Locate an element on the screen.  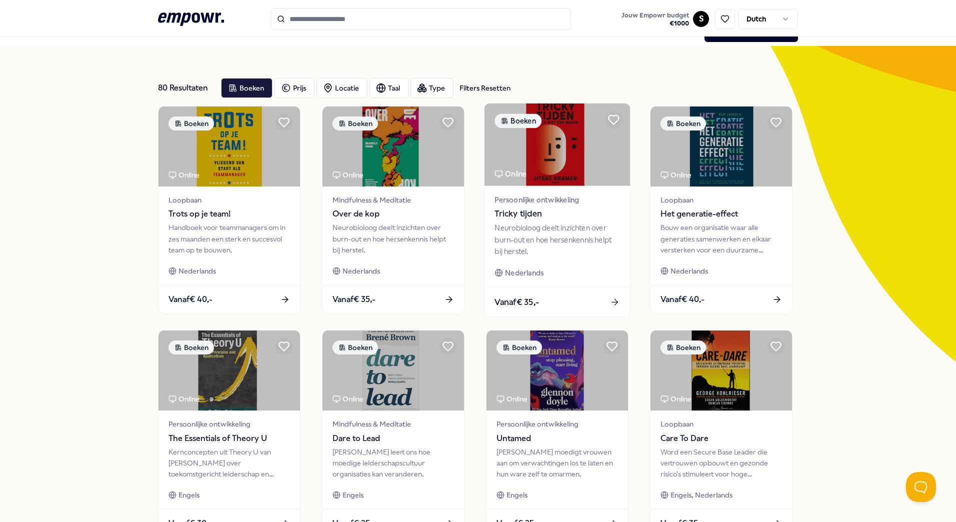
button: Taal is located at coordinates (389, 88).